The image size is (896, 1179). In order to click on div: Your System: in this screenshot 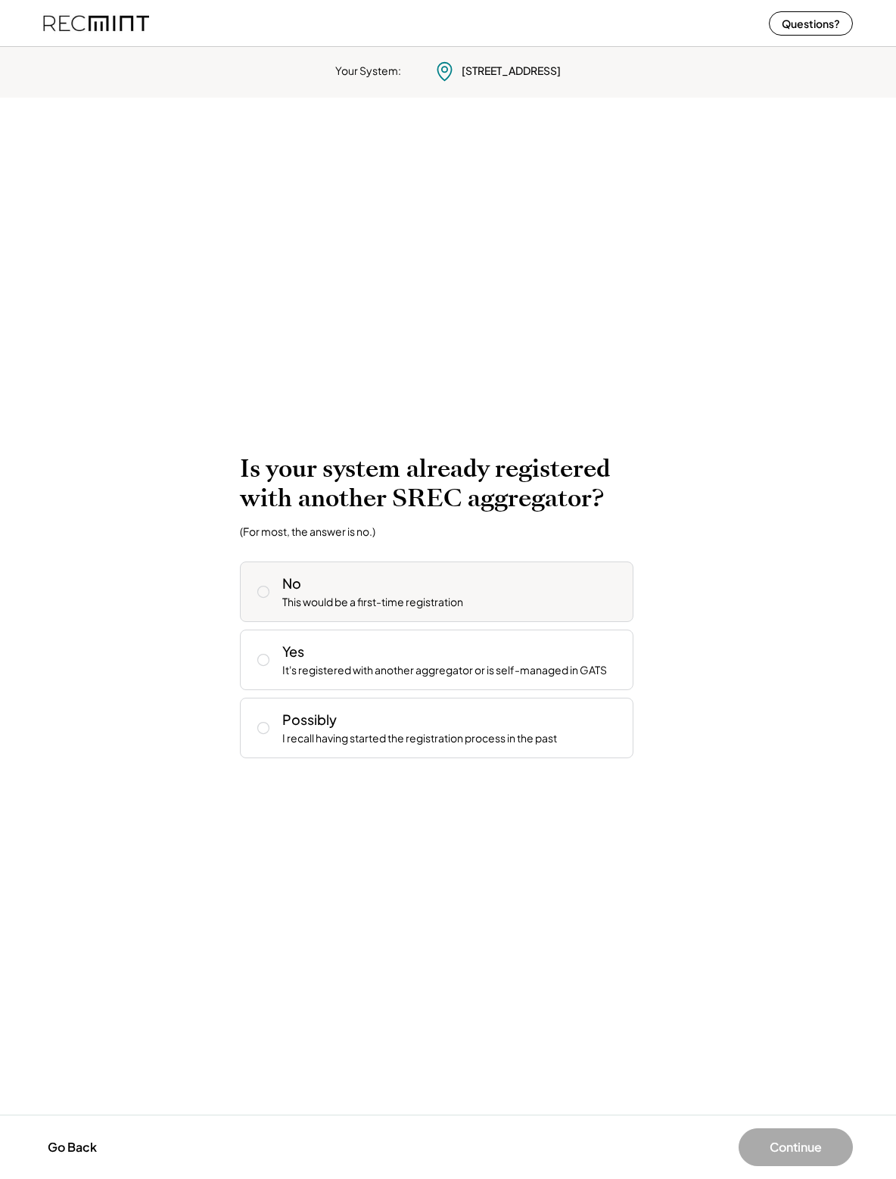, I will do `click(368, 71)`.